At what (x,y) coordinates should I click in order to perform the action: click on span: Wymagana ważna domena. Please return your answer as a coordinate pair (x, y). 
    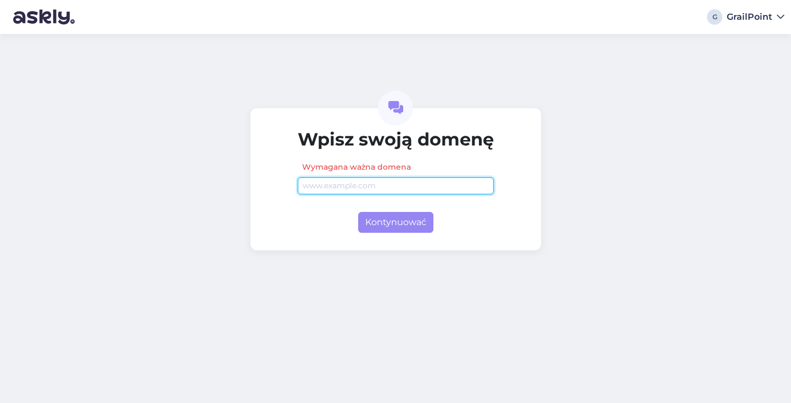
    Looking at the image, I should click on (356, 167).